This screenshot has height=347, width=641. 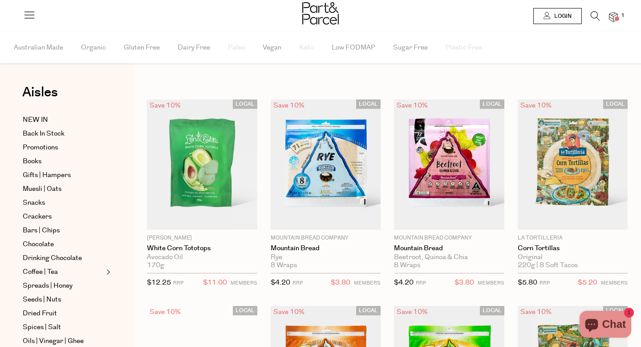 What do you see at coordinates (202, 164) in the screenshot?
I see `img: White Corn Tototops` at bounding box center [202, 164].